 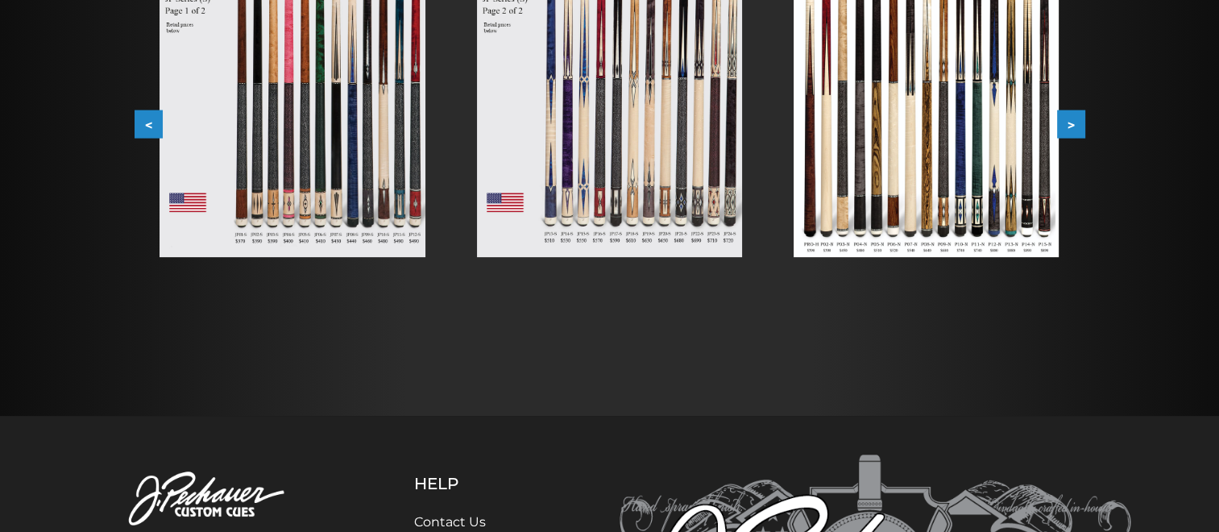 I want to click on h5: Help, so click(x=476, y=483).